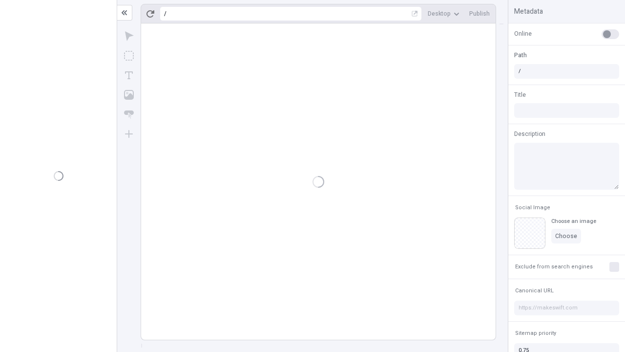 The width and height of the screenshot is (625, 352). What do you see at coordinates (520, 95) in the screenshot?
I see `span: Title` at bounding box center [520, 95].